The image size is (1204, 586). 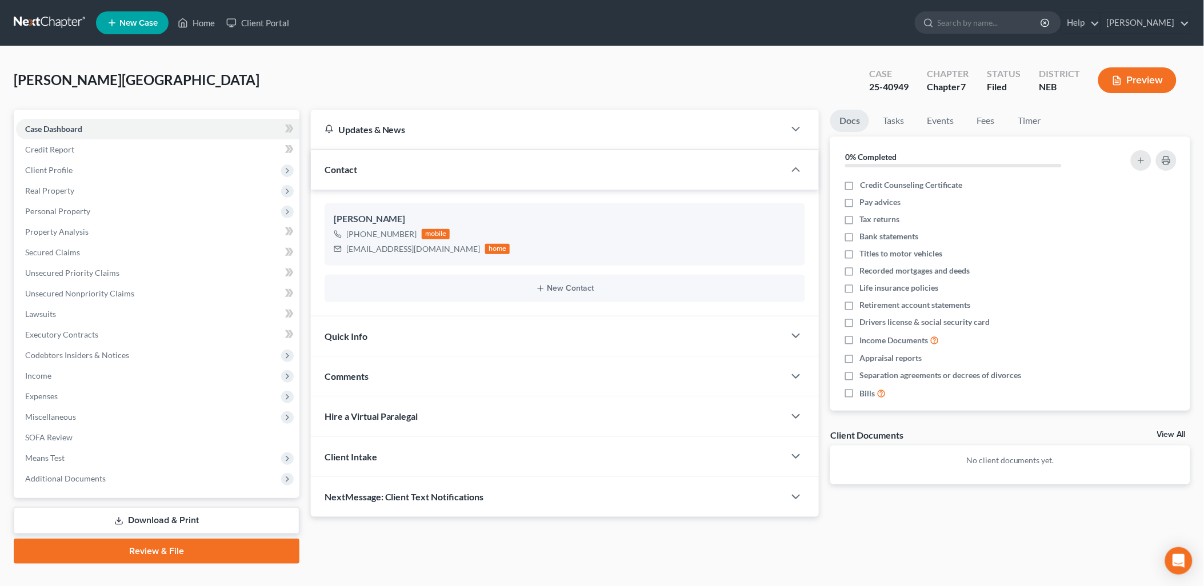 I want to click on span: 7, so click(x=963, y=86).